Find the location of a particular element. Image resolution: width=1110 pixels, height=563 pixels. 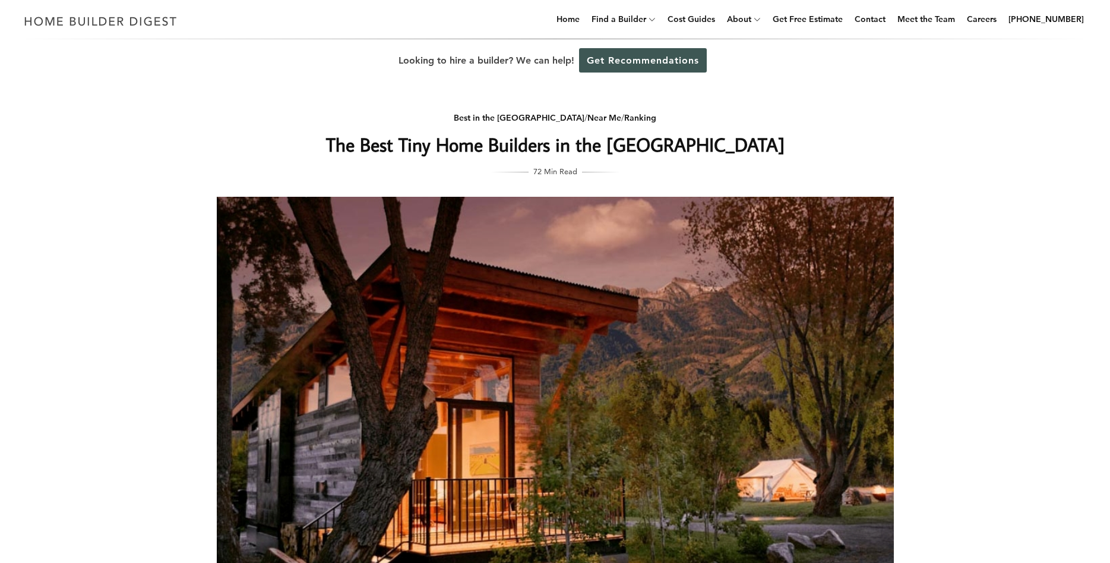

a: Get Recommendations is located at coordinates (643, 60).